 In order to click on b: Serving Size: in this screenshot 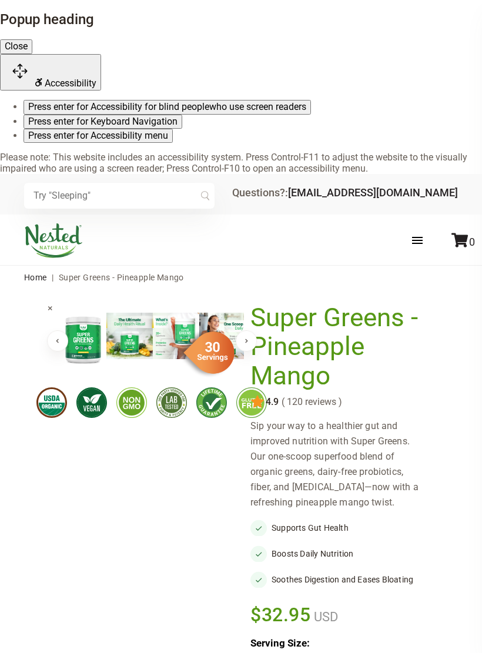, I will do `click(280, 643)`.